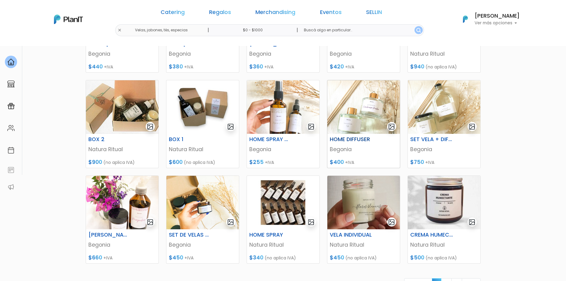 This screenshot has height=281, width=566. I want to click on img: thumb_IMG-3409-jpg.JPG, so click(203, 203).